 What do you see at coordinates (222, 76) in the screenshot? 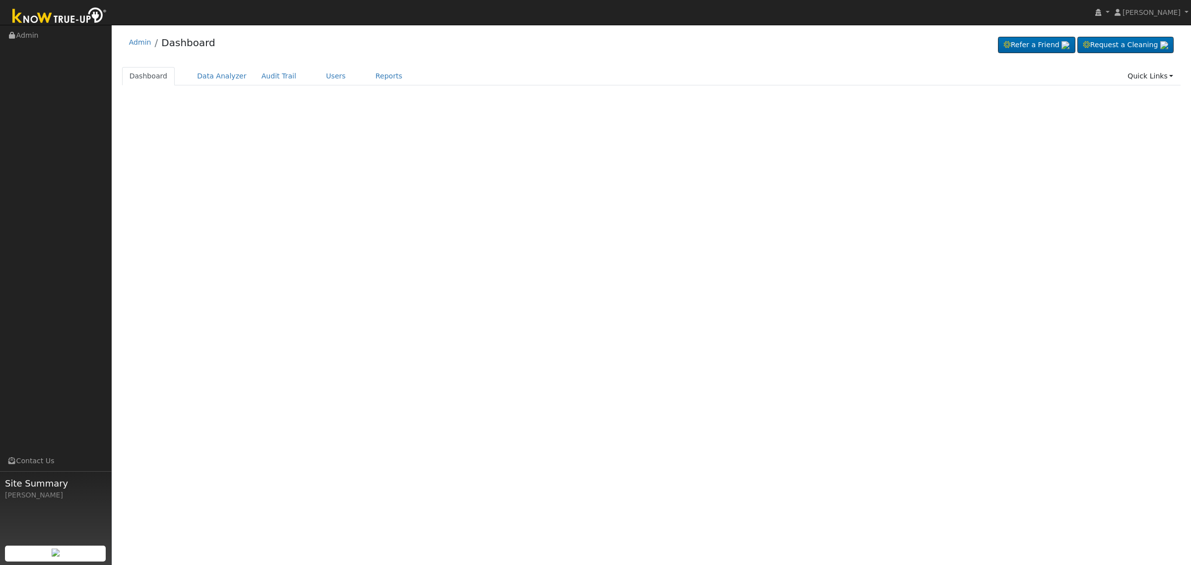
I see `a: Data Analyzer` at bounding box center [222, 76].